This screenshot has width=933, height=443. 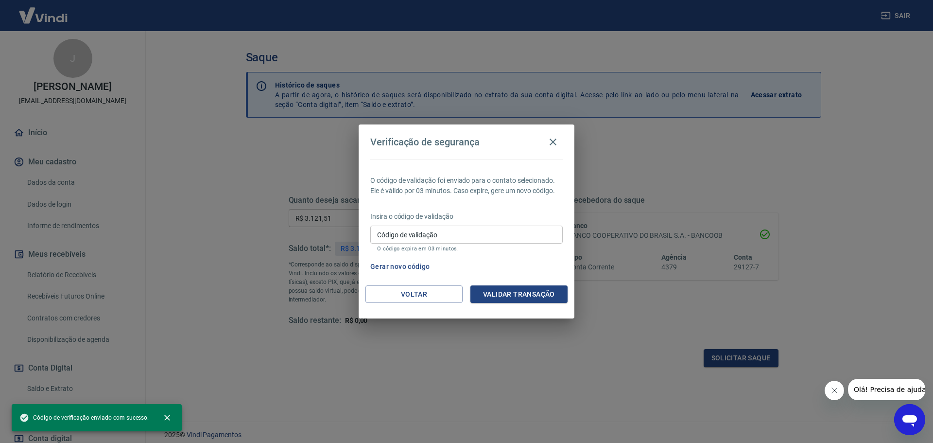 What do you see at coordinates (44, 11) in the screenshot?
I see `span: Olá! Precisa de ajuda?` at bounding box center [44, 11].